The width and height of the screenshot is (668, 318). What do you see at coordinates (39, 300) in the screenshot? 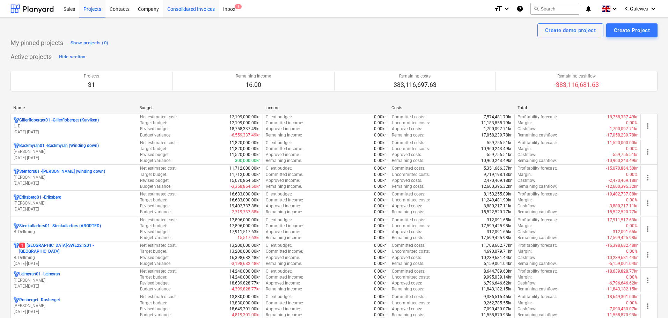
I see `p: Rosberget - Rosberget` at bounding box center [39, 300].